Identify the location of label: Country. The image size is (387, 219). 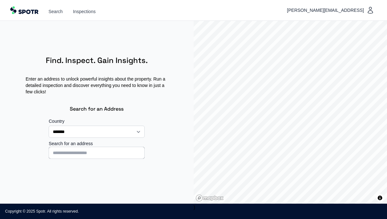
(97, 121).